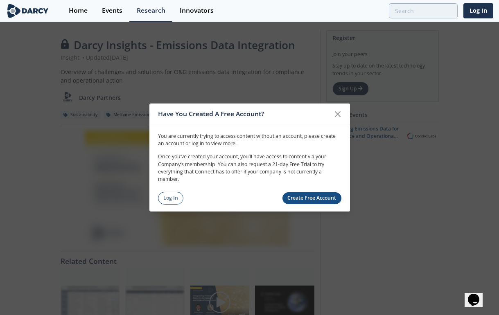  Describe the element at coordinates (423, 11) in the screenshot. I see `input: Advanced Search` at that location.